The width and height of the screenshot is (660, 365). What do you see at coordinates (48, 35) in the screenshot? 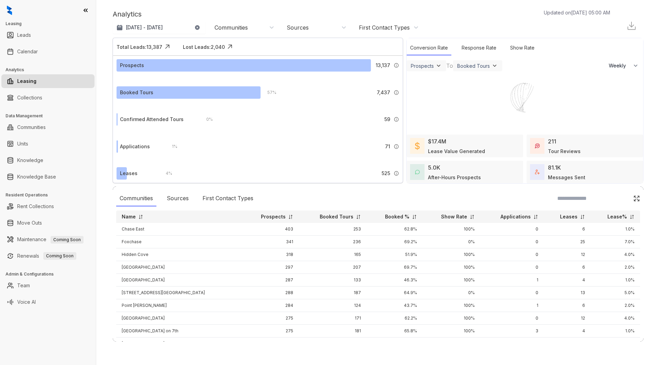
I see `li: Leads` at bounding box center [48, 35].